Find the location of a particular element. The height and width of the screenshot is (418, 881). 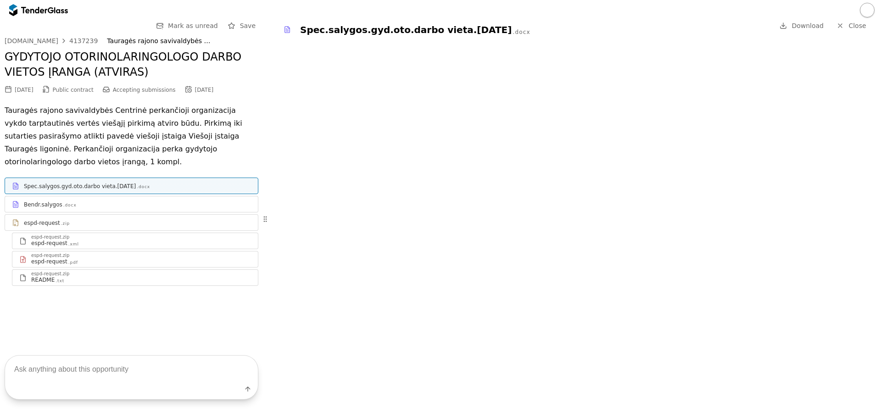

button: Save is located at coordinates (242, 26).